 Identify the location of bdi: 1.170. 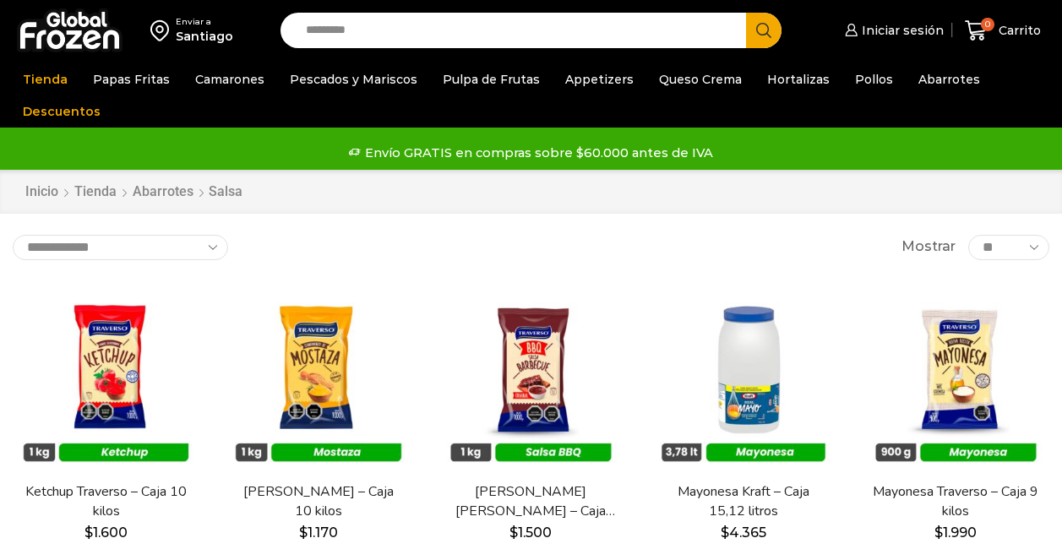
(318, 532).